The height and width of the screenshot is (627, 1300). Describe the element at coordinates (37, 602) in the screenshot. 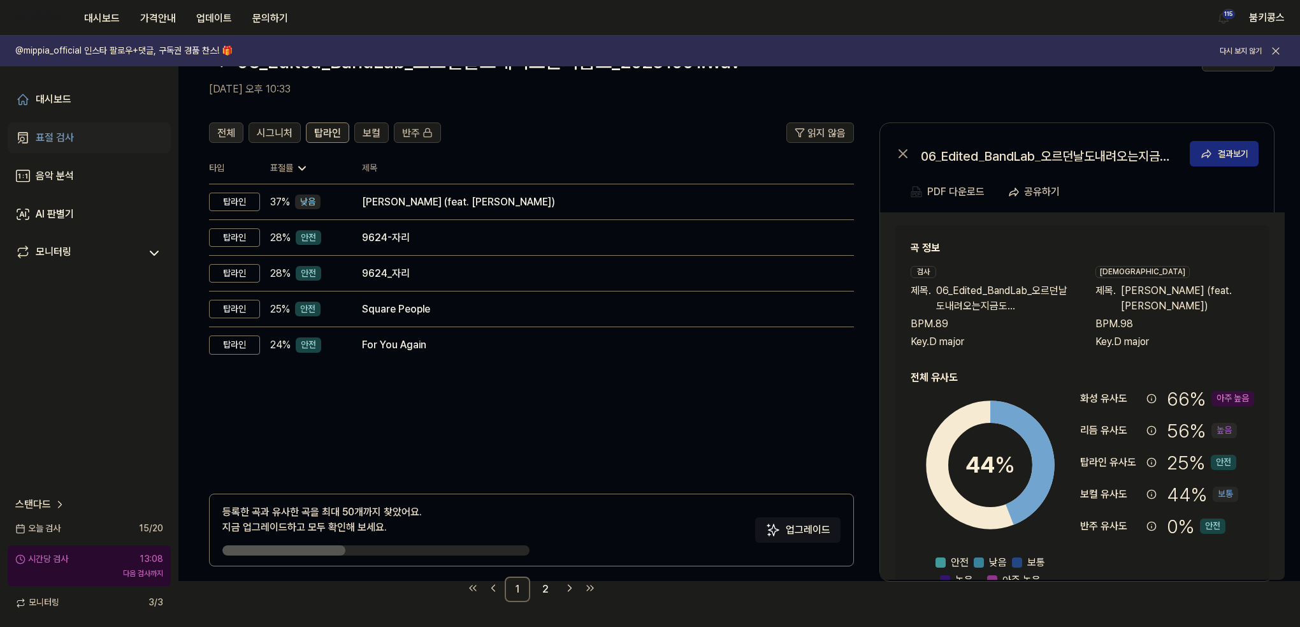

I see `span: 모니터링` at that location.